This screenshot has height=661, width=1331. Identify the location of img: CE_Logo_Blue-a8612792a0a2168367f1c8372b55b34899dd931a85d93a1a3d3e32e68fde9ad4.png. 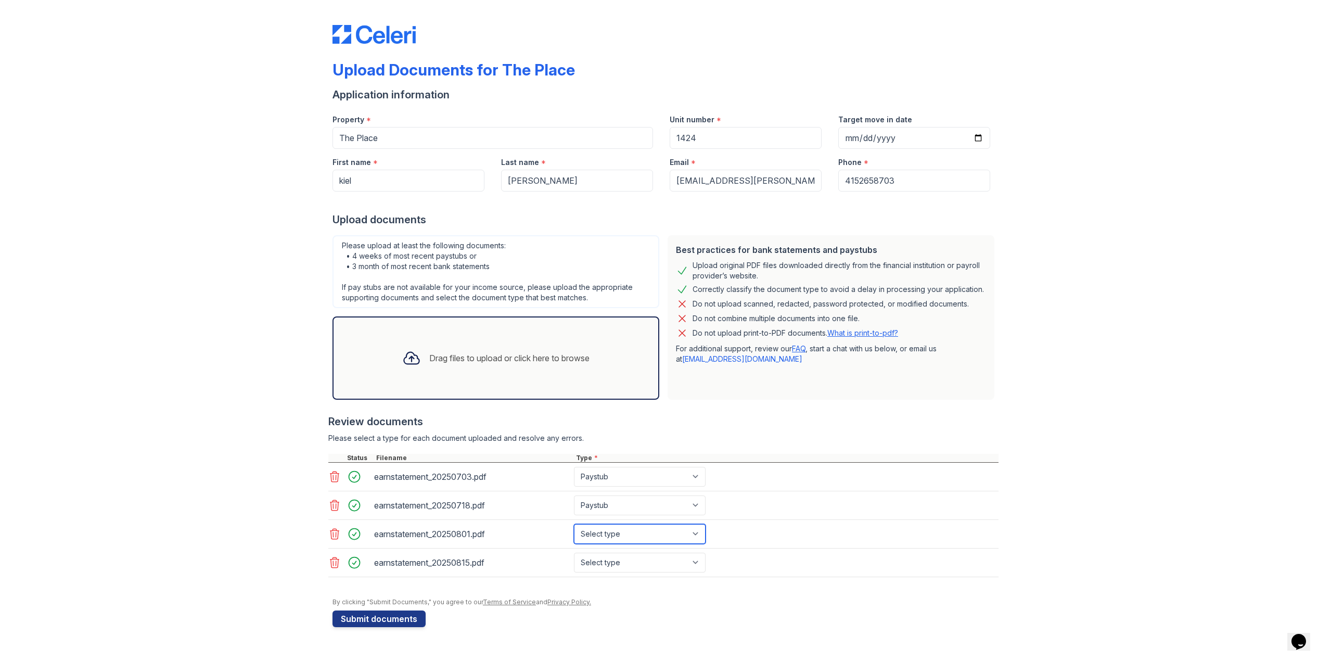
(374, 34).